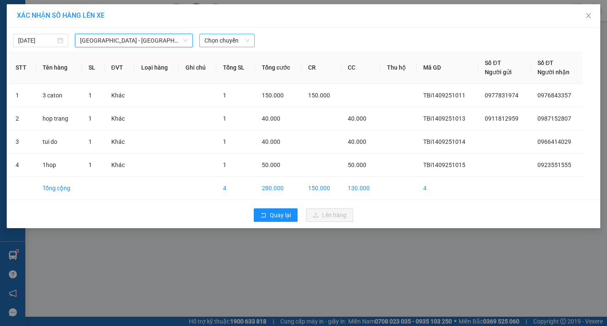 The image size is (607, 326). What do you see at coordinates (330, 215) in the screenshot?
I see `button: uploadLên hàng` at bounding box center [330, 215].